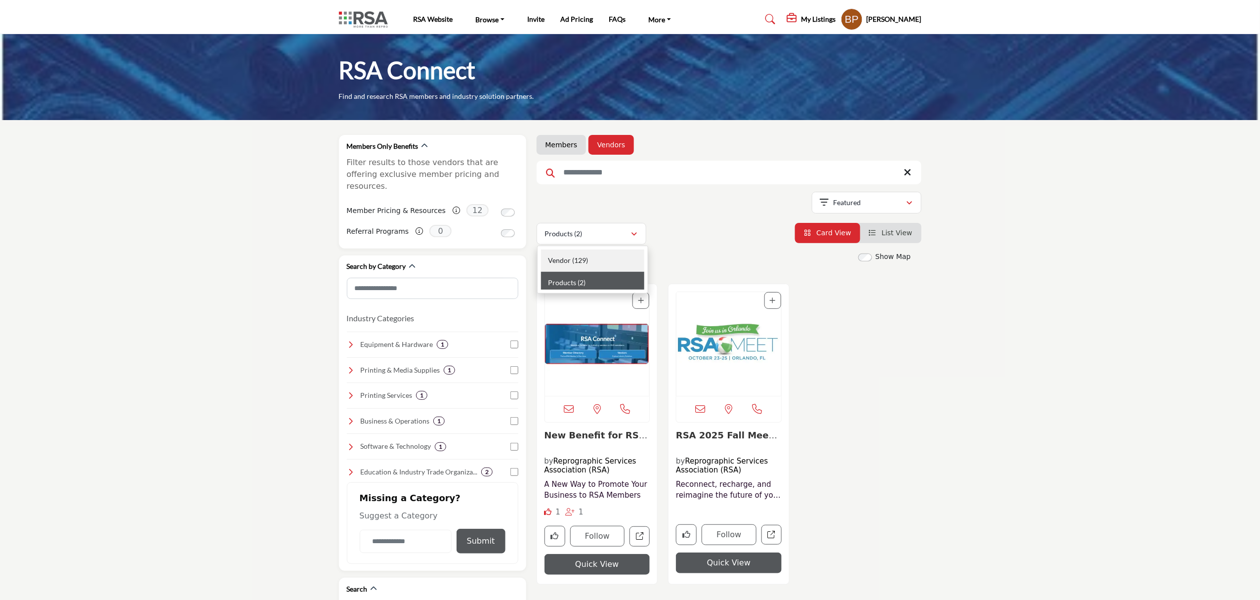 This screenshot has width=1260, height=600. Describe the element at coordinates (819, 19) in the screenshot. I see `h5: My Listings` at that location.